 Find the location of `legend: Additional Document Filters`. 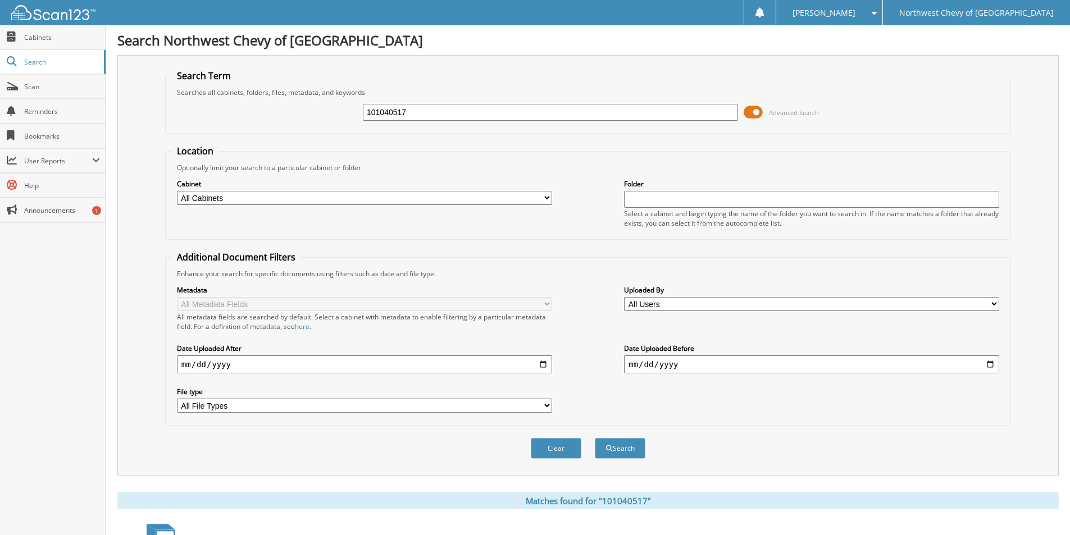

legend: Additional Document Filters is located at coordinates (236, 257).